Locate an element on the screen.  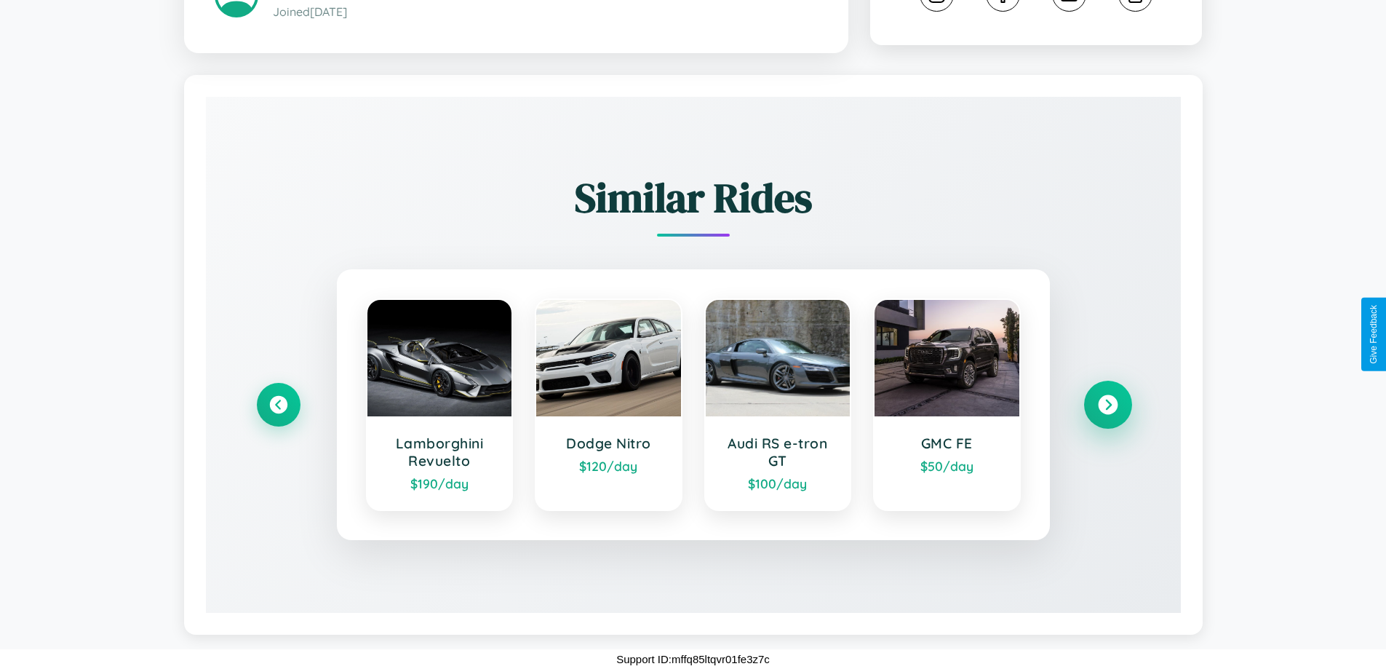
div: $ 100 /day is located at coordinates (778, 483).